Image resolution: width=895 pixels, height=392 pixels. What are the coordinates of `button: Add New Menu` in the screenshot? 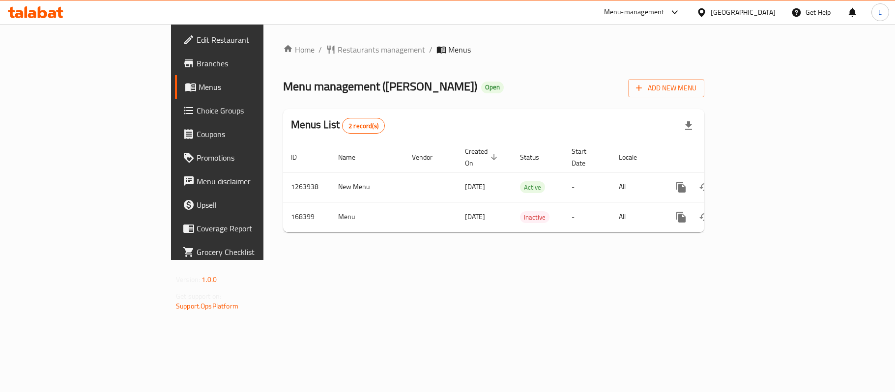 It's located at (666, 88).